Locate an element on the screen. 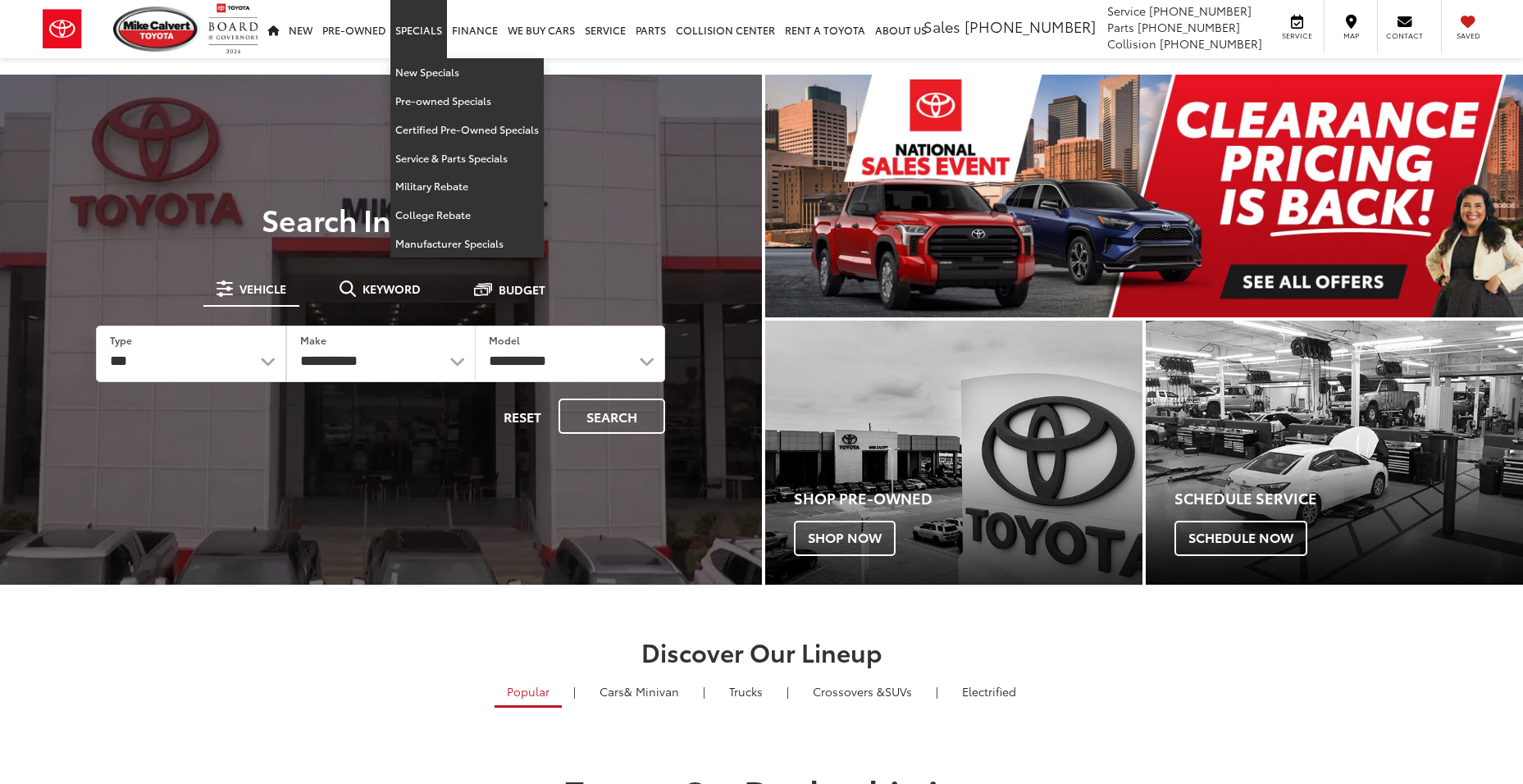  span: Map is located at coordinates (1351, 36).